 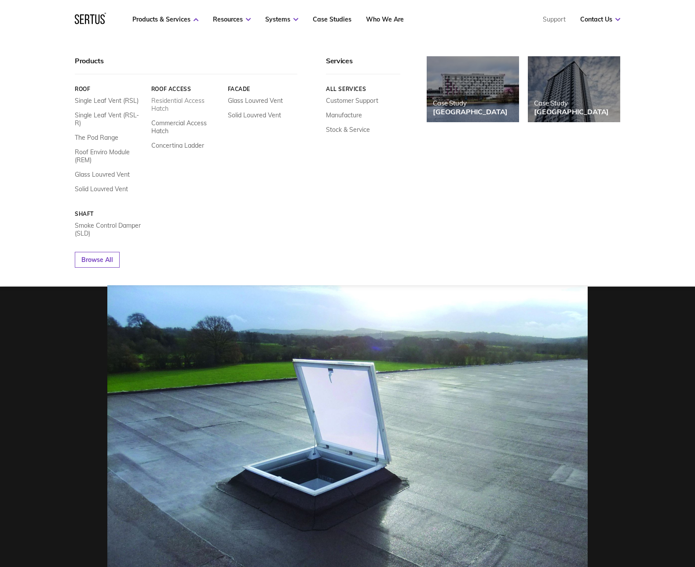 I want to click on a: All services, so click(x=363, y=89).